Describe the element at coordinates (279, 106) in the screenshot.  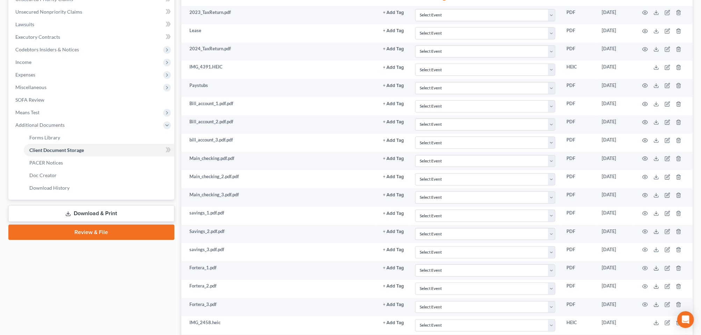
I see `td: Bill_account_1.pdf.pdf` at that location.